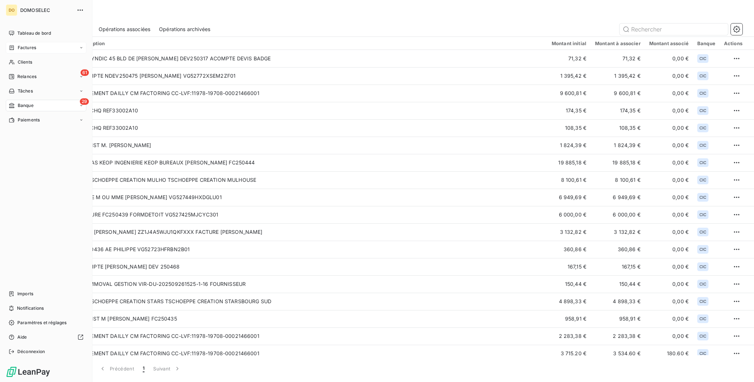 This screenshot has height=382, width=754. What do you see at coordinates (25, 294) in the screenshot?
I see `span: Imports` at bounding box center [25, 294].